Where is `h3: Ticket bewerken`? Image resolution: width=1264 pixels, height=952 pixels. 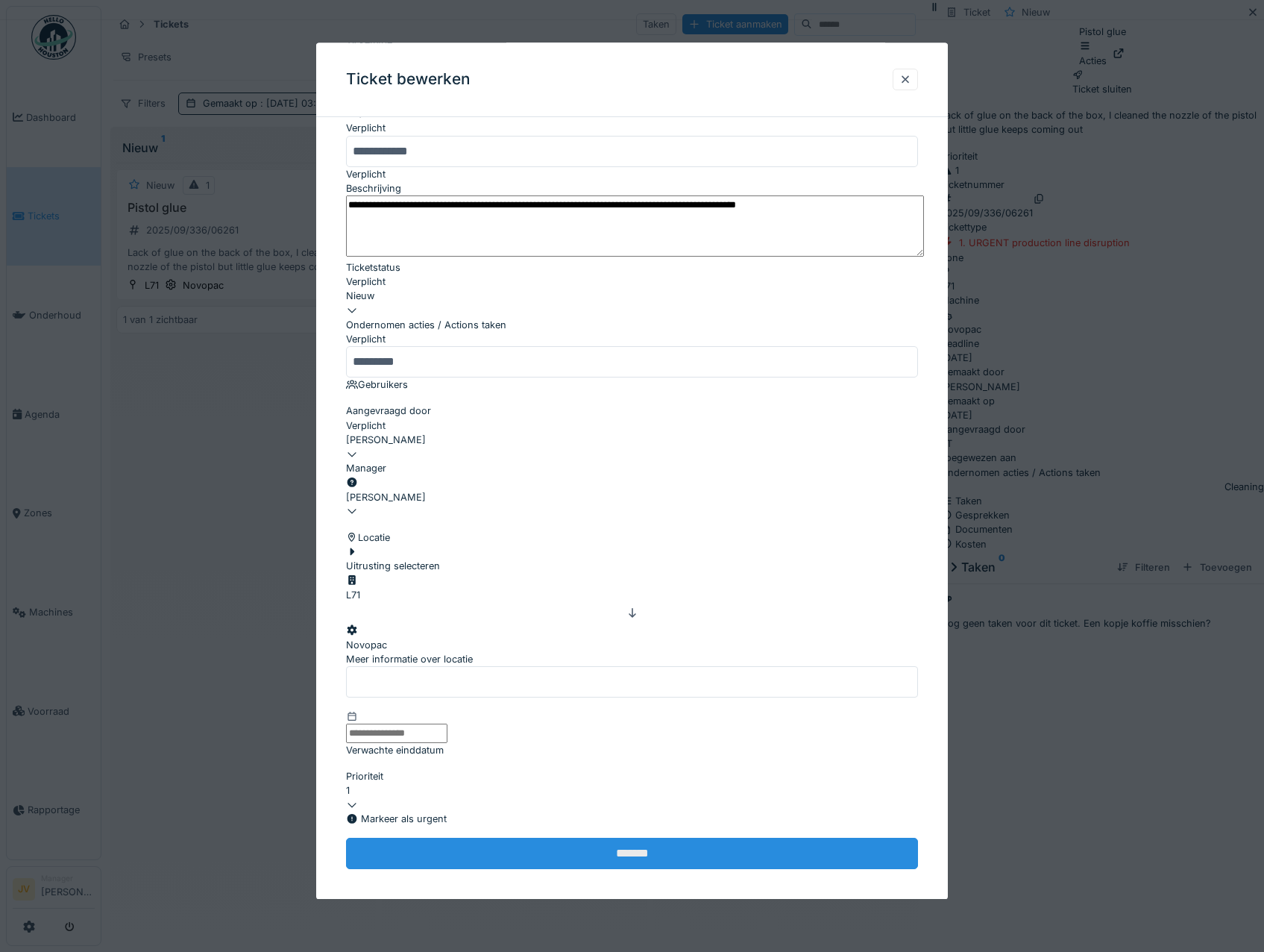 h3: Ticket bewerken is located at coordinates (408, 79).